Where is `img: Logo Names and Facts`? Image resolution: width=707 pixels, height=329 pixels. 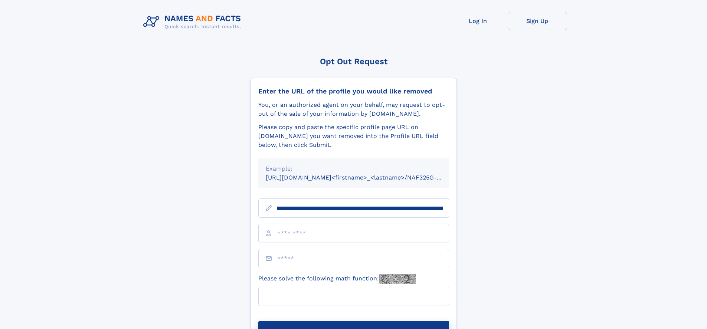
img: Logo Names and Facts is located at coordinates (194, 22).